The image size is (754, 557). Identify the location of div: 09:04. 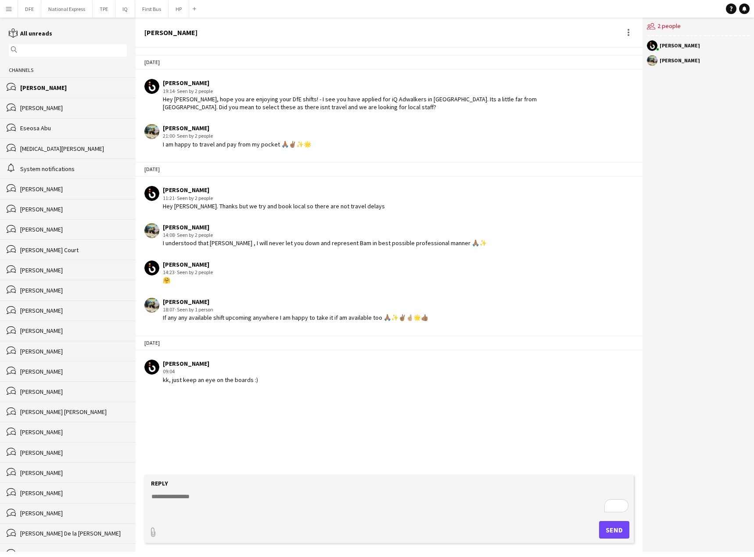
(210, 372).